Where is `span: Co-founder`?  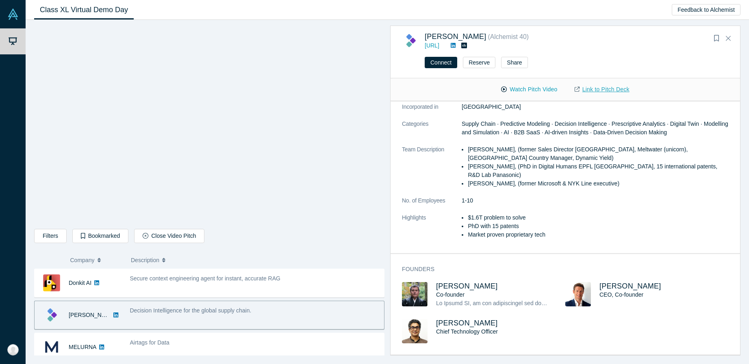
span: Co-founder is located at coordinates (450, 295).